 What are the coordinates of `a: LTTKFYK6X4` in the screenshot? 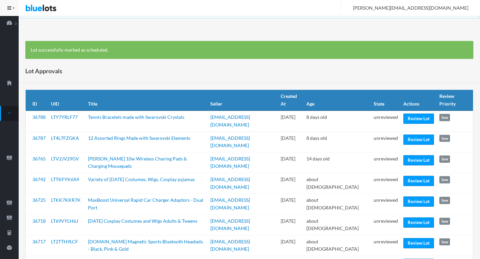 It's located at (65, 179).